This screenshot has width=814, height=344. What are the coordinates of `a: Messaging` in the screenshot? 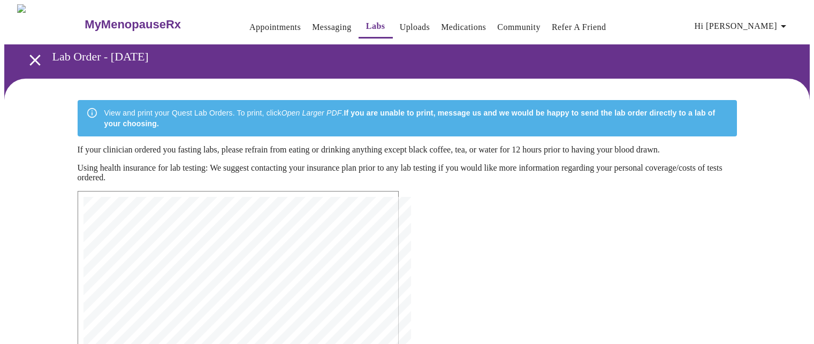 It's located at (331, 27).